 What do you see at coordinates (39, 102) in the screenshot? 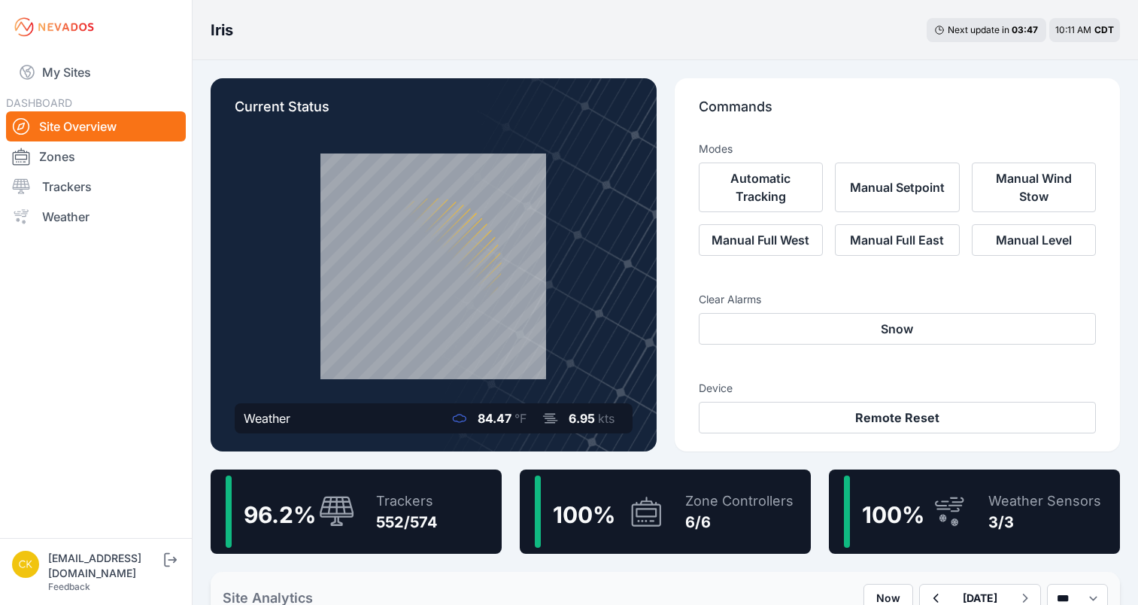
I see `span: DASHBOARD` at bounding box center [39, 102].